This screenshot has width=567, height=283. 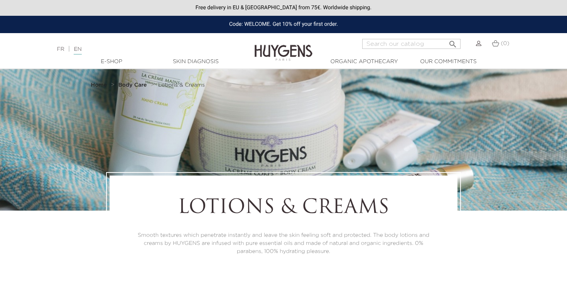 I want to click on a: E-Shop, so click(x=111, y=62).